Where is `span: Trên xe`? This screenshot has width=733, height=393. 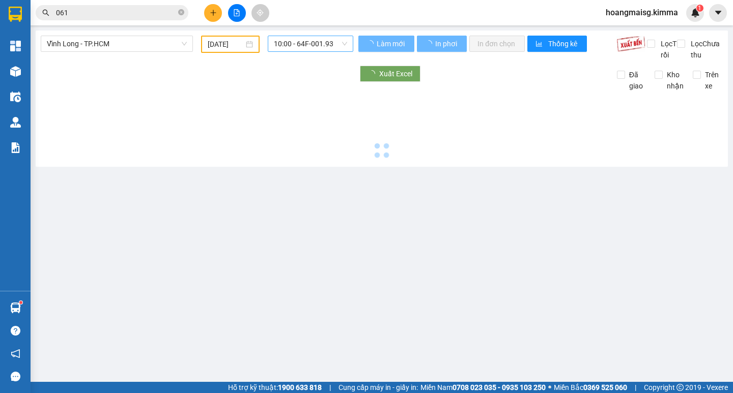
span: Trên xe is located at coordinates (712, 80).